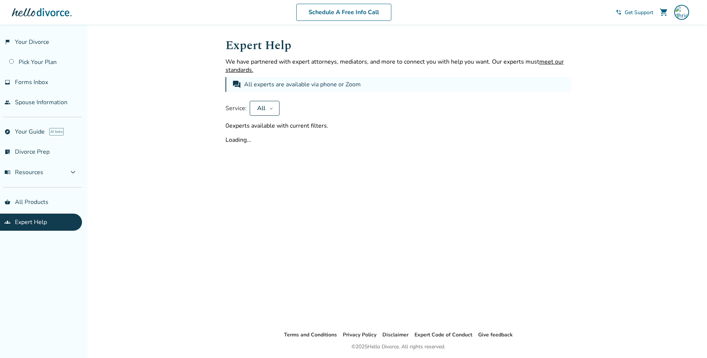  I want to click on span: forum, so click(237, 85).